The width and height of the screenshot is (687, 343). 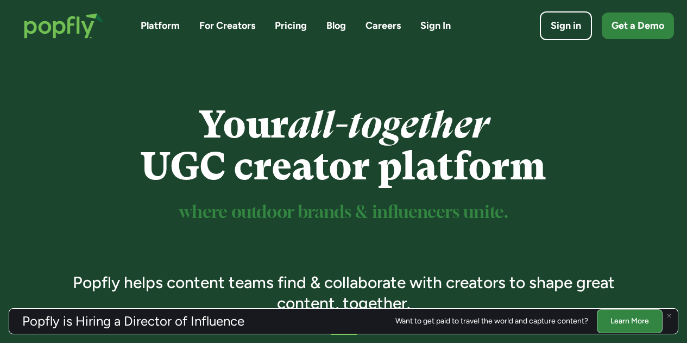 What do you see at coordinates (336, 26) in the screenshot?
I see `a: Blog` at bounding box center [336, 26].